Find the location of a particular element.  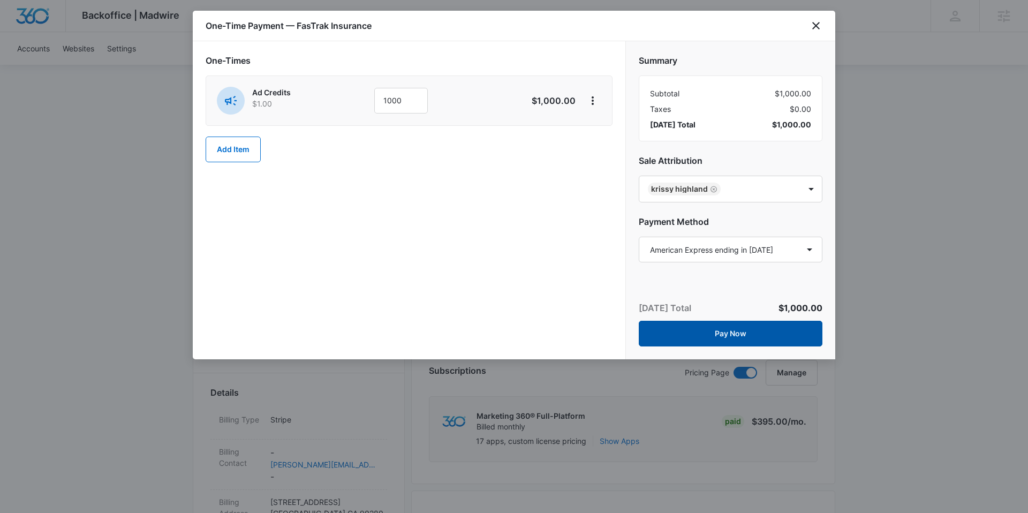

h2: Payment Method is located at coordinates (730, 222).